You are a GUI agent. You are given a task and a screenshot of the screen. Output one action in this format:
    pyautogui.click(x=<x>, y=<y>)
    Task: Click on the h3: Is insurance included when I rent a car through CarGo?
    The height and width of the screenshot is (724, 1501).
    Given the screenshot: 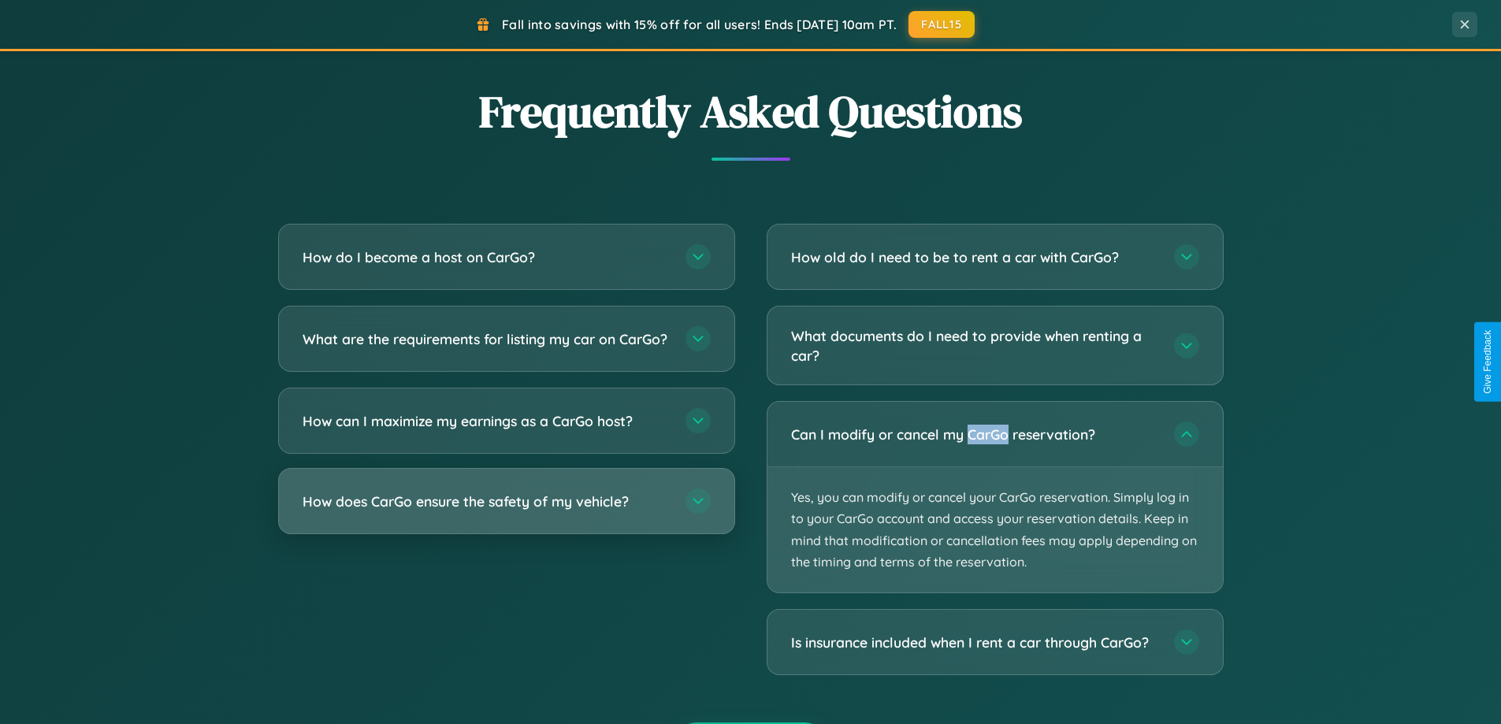 What is the action you would take?
    pyautogui.click(x=975, y=642)
    